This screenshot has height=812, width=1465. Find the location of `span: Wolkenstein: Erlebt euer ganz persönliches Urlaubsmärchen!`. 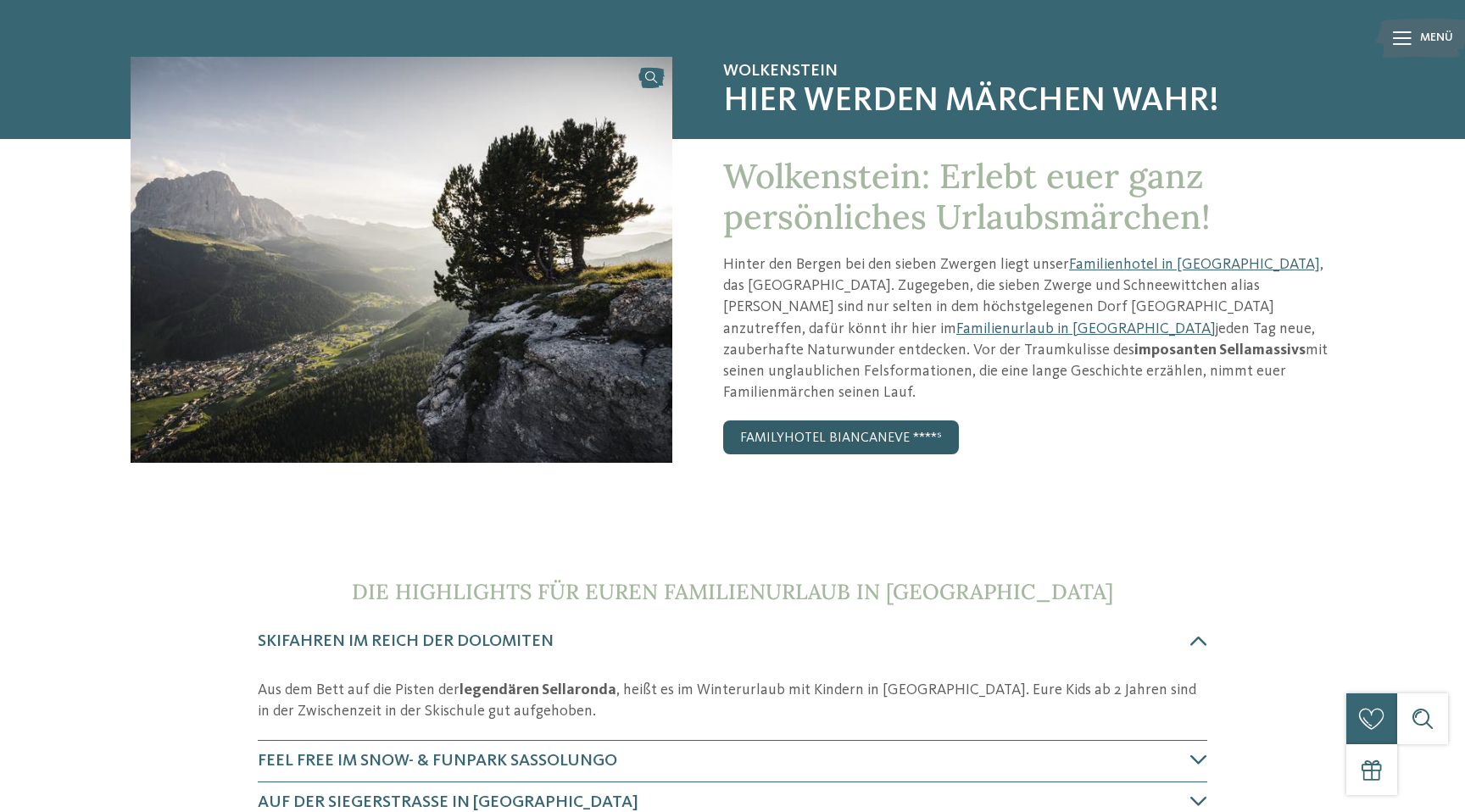

span: Wolkenstein: Erlebt euer ganz persönliches Urlaubsmärchen! is located at coordinates (966, 196).